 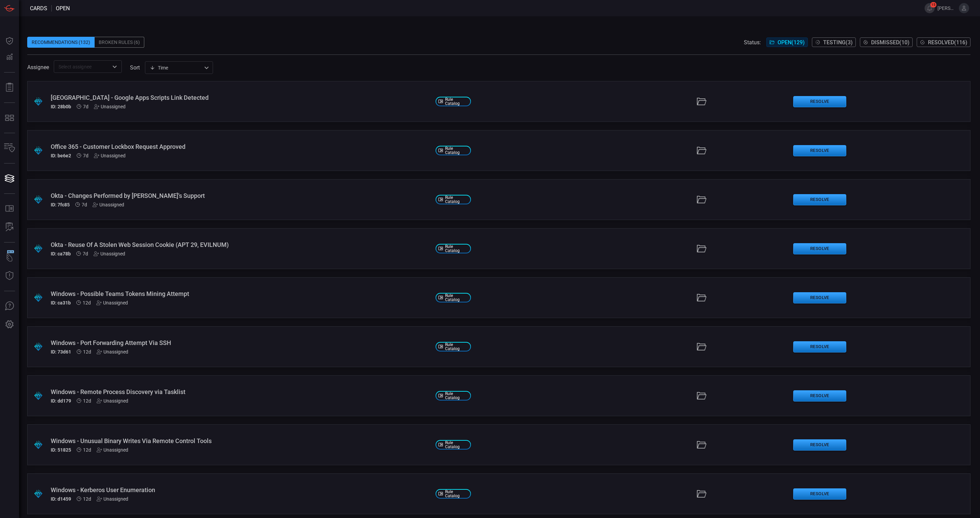 I want to click on h5: ID: 7fc85, so click(x=60, y=205).